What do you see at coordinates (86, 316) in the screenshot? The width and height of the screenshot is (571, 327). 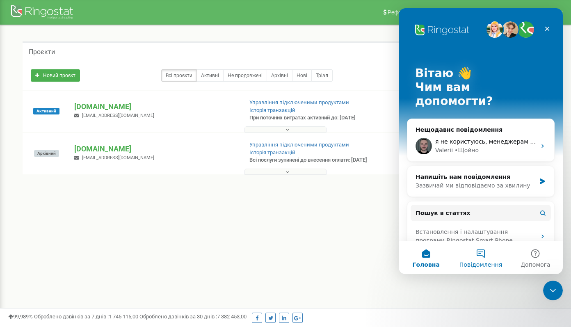 I see `span: Оброблено дзвінків за 7 днів :` at bounding box center [86, 316].